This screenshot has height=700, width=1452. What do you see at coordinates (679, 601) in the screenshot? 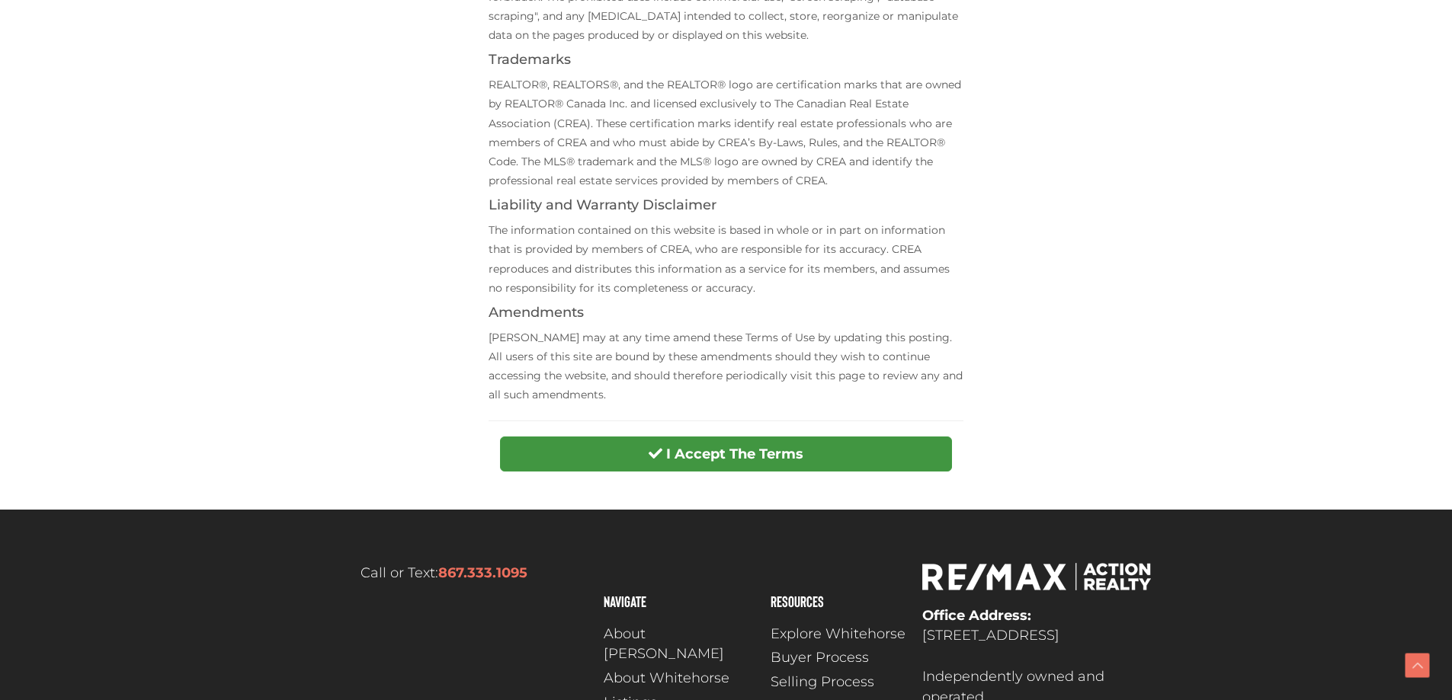
I see `h4: Navigate` at bounding box center [679, 601].